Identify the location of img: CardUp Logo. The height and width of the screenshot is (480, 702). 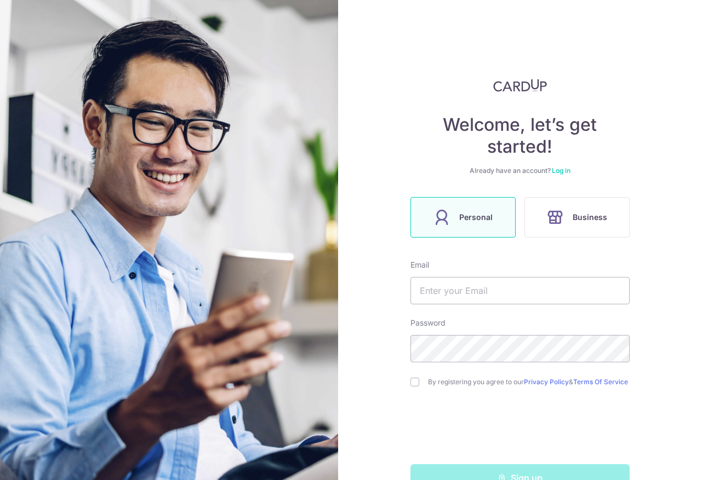
(520, 85).